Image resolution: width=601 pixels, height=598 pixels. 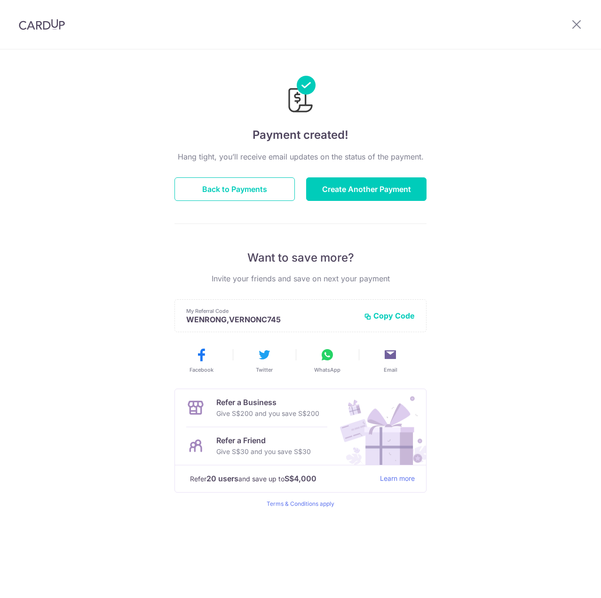 I want to click on button: Create Another Payment, so click(x=367, y=189).